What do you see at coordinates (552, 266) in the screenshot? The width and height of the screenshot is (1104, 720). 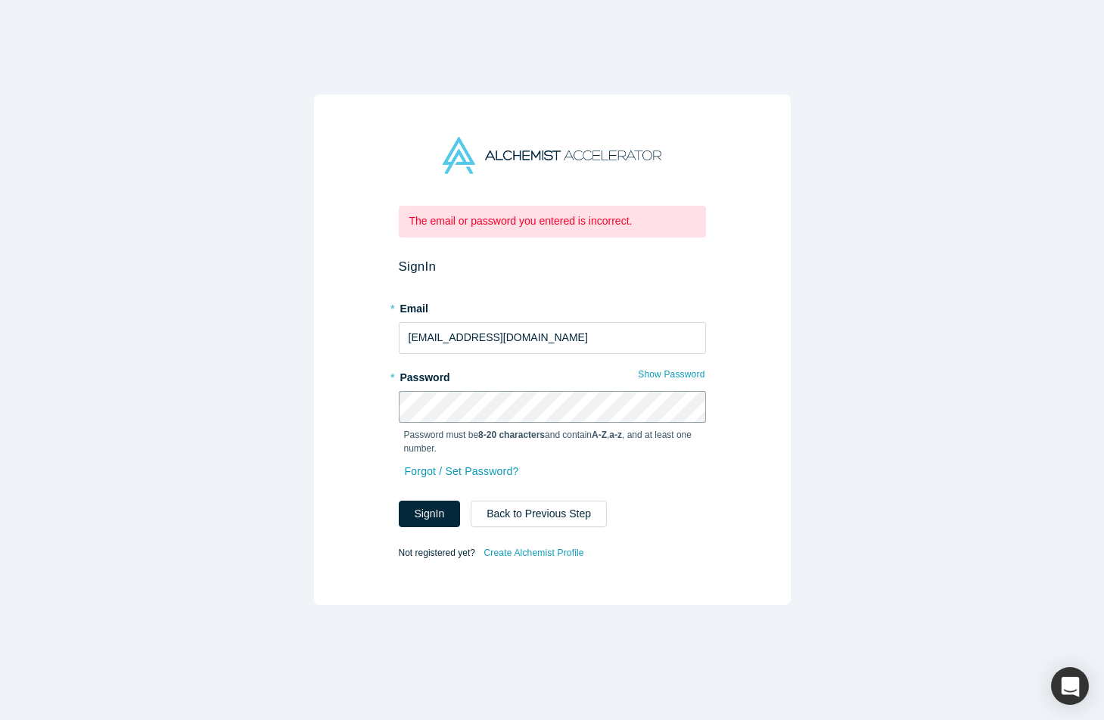 I see `h2: Sign In` at bounding box center [552, 266].